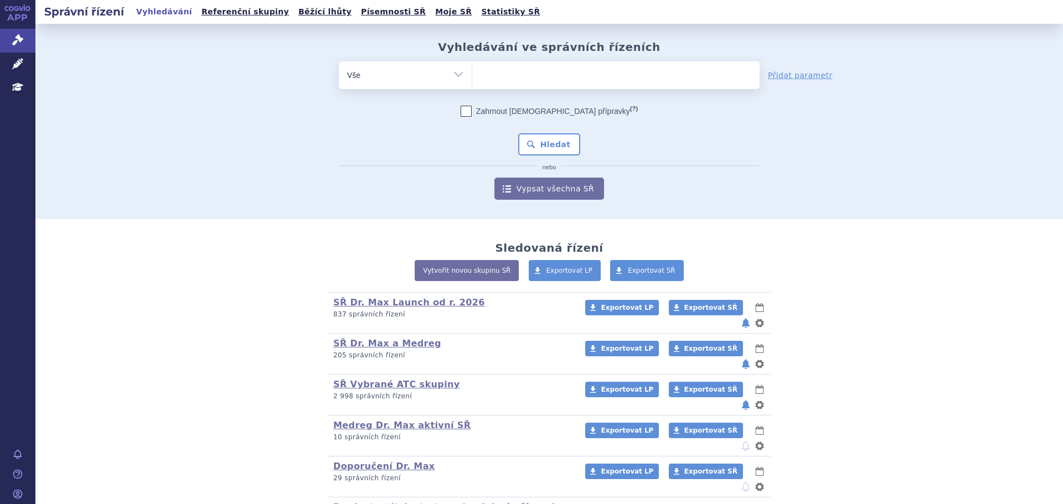 The height and width of the screenshot is (504, 1063). I want to click on a: Moje SŘ, so click(453, 12).